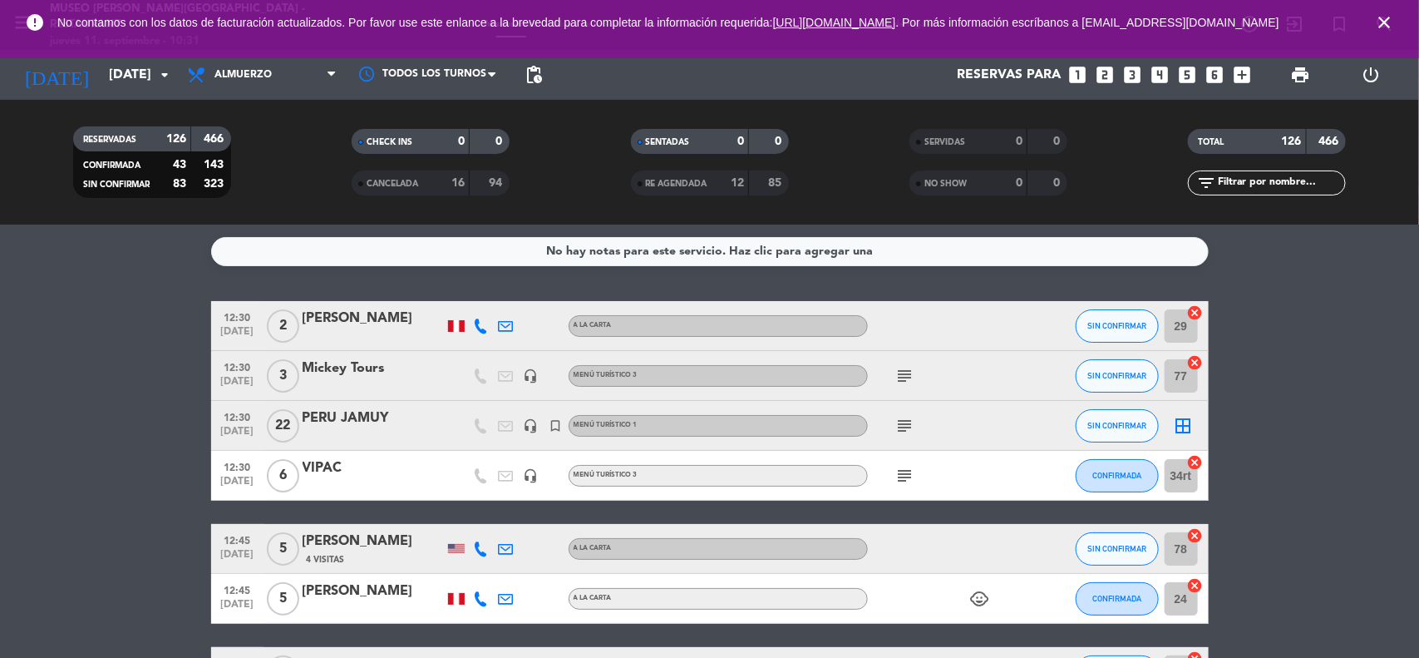  What do you see at coordinates (1216, 75) in the screenshot?
I see `i: looks_6` at bounding box center [1216, 75].